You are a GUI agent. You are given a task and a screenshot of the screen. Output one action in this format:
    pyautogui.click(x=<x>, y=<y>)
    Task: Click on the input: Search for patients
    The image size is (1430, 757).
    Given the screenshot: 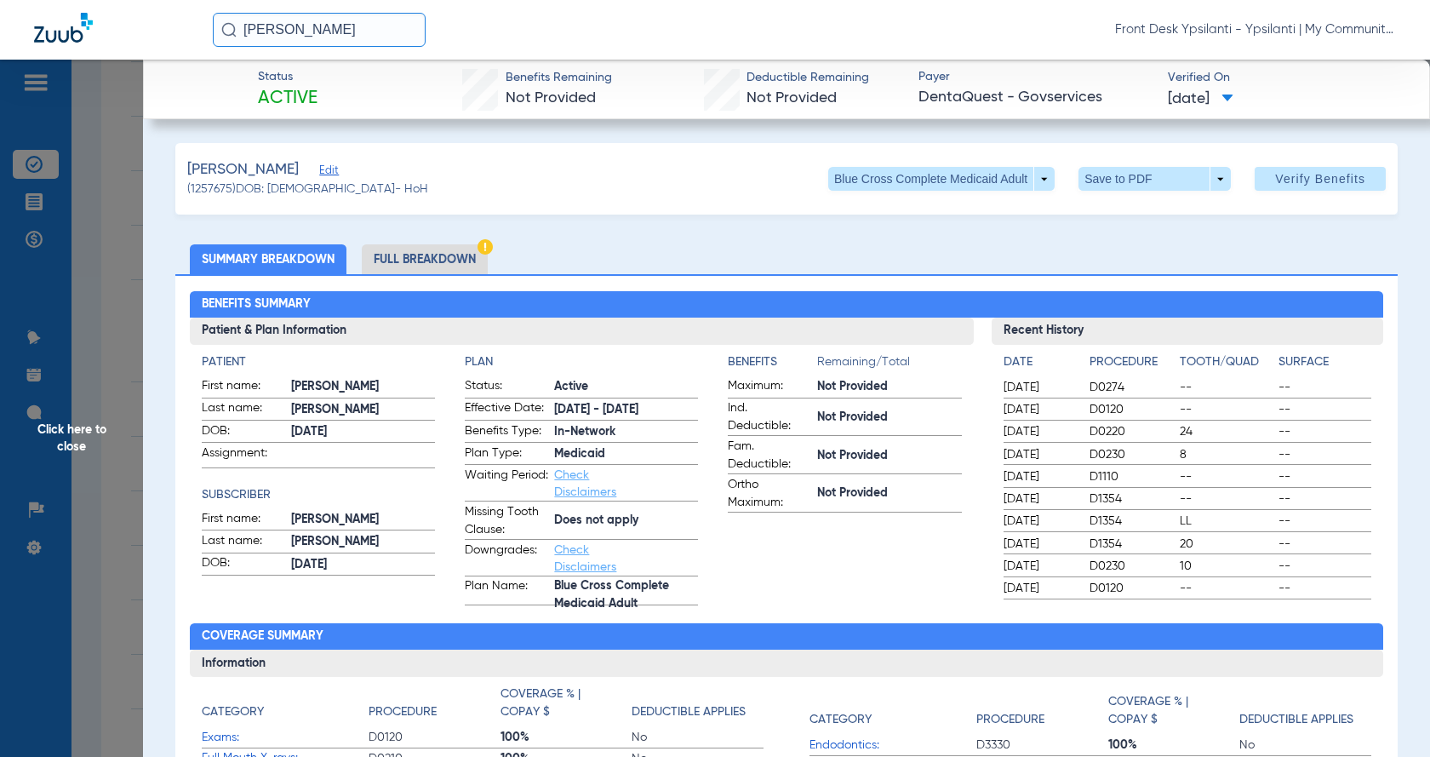 What is the action you would take?
    pyautogui.click(x=319, y=30)
    